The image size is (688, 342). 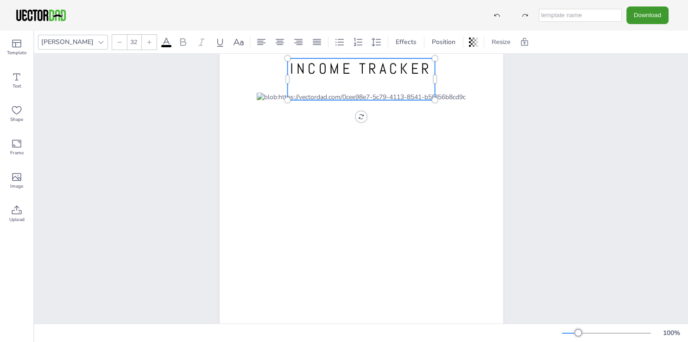 I want to click on button: Resize, so click(x=501, y=42).